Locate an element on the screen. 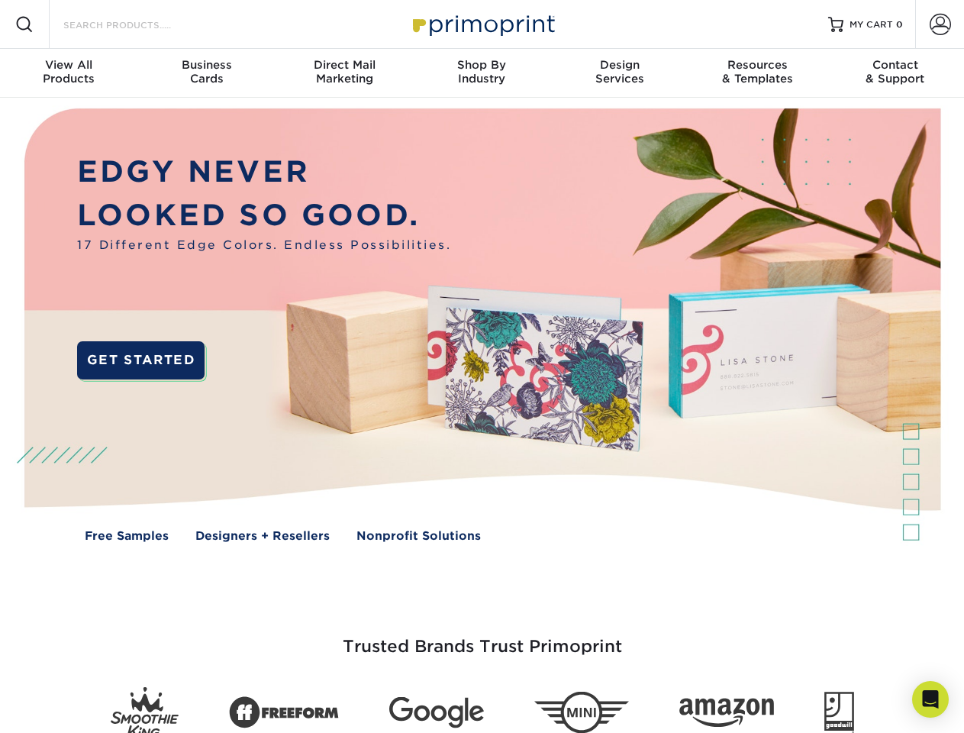 This screenshot has height=733, width=964. a: Direct MailMarketing is located at coordinates (344, 73).